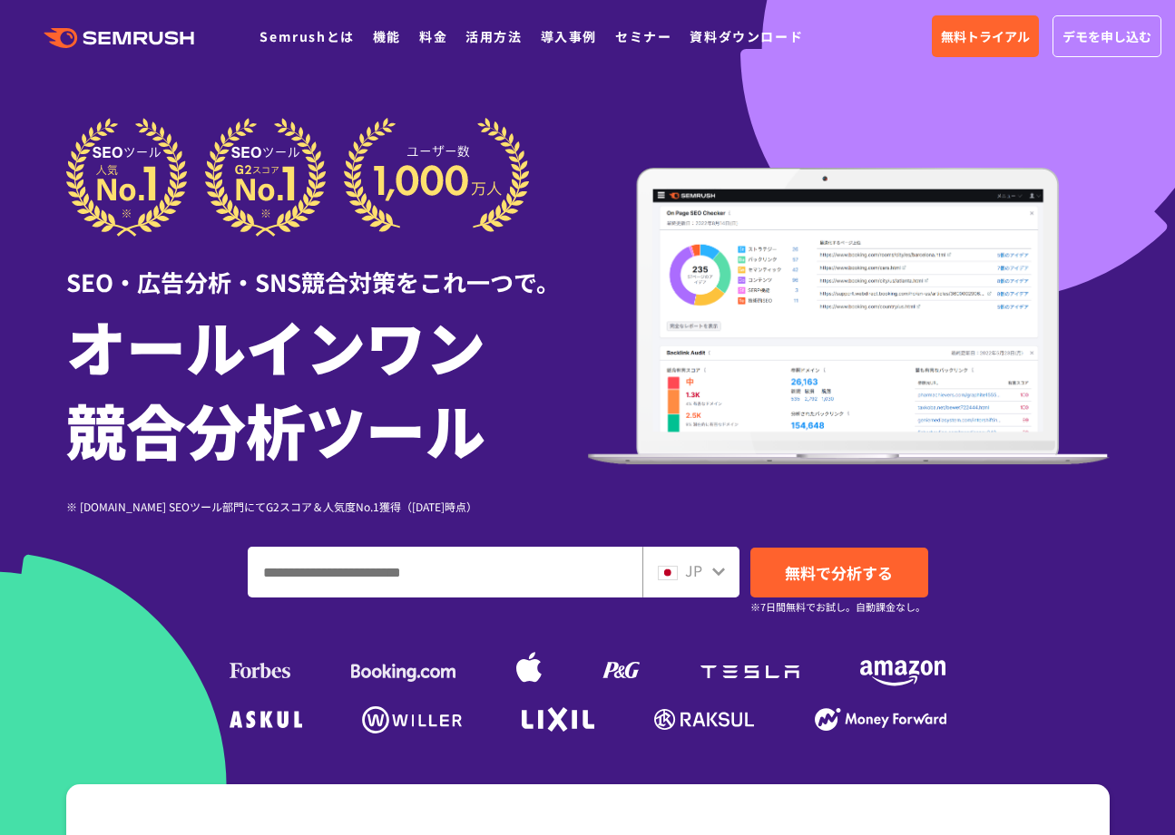  I want to click on span: 無料トライアル, so click(985, 36).